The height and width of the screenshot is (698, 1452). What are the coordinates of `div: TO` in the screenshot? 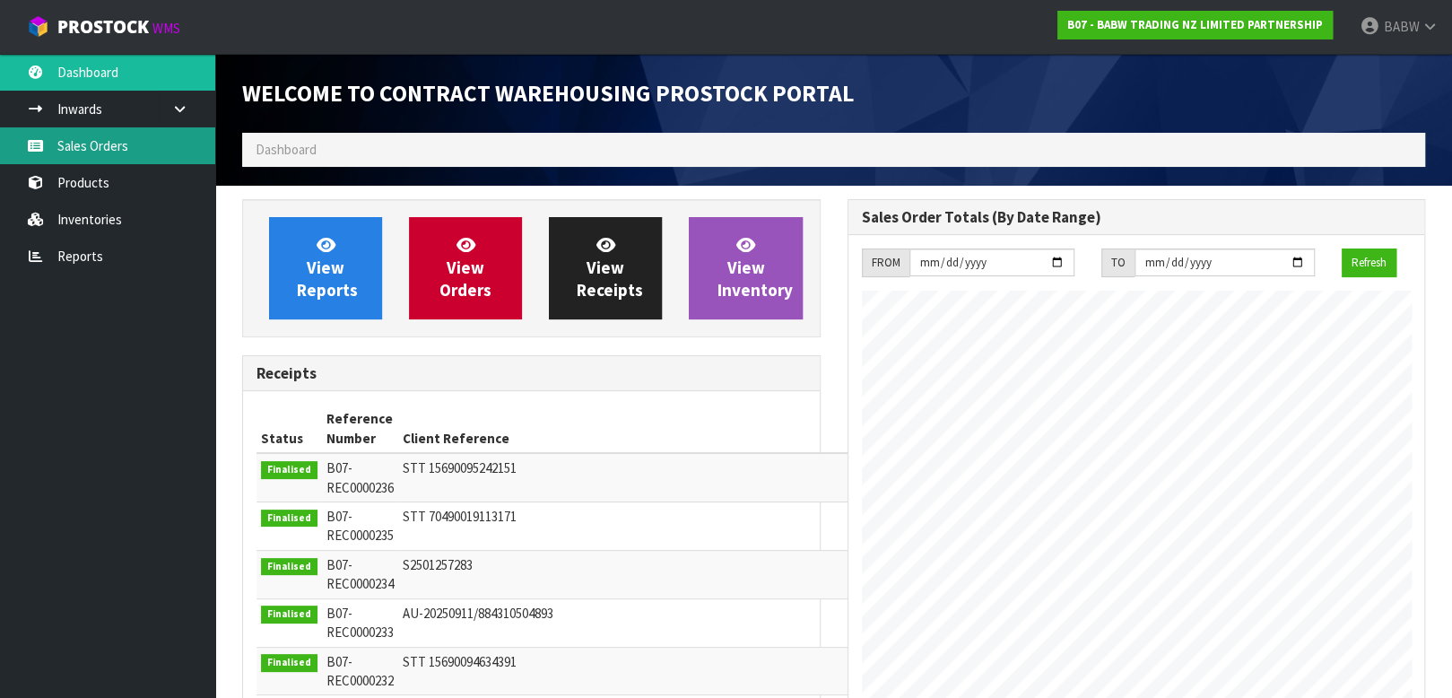 It's located at (1117, 263).